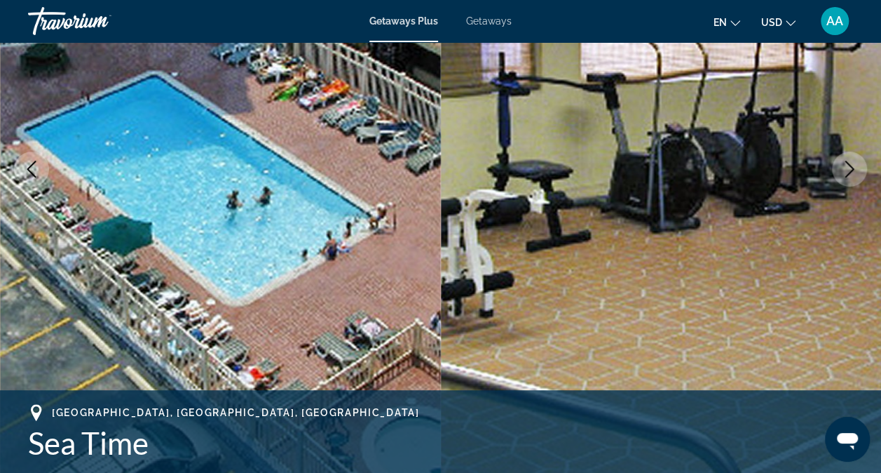 This screenshot has width=881, height=473. I want to click on a: Getaways, so click(489, 21).